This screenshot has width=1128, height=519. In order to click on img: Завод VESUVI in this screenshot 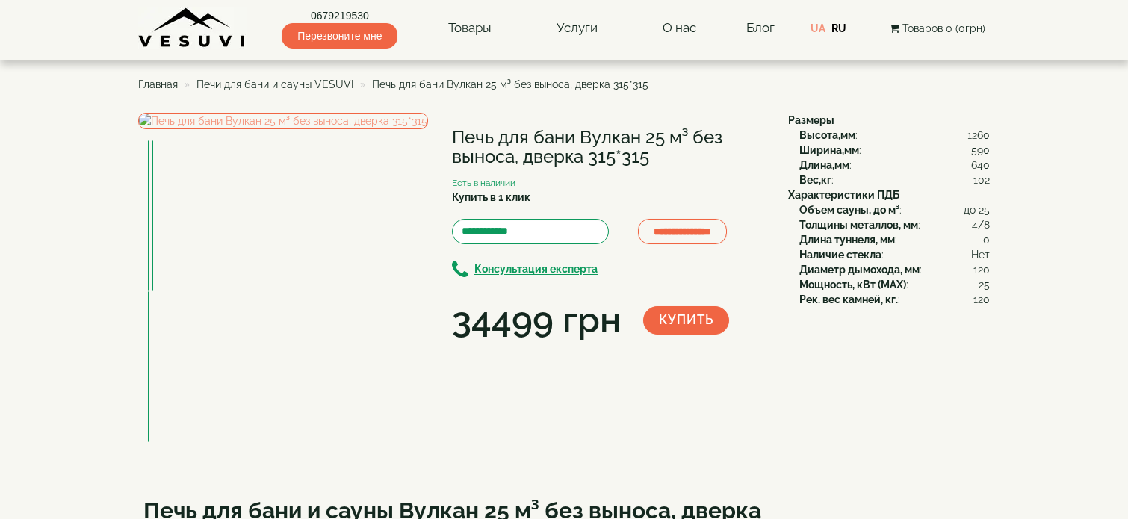, I will do `click(192, 28)`.